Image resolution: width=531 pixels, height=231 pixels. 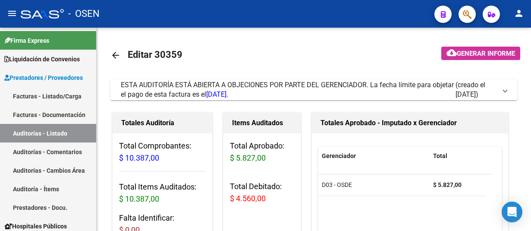 I want to click on h3: Total Aprobado:, so click(x=262, y=152).